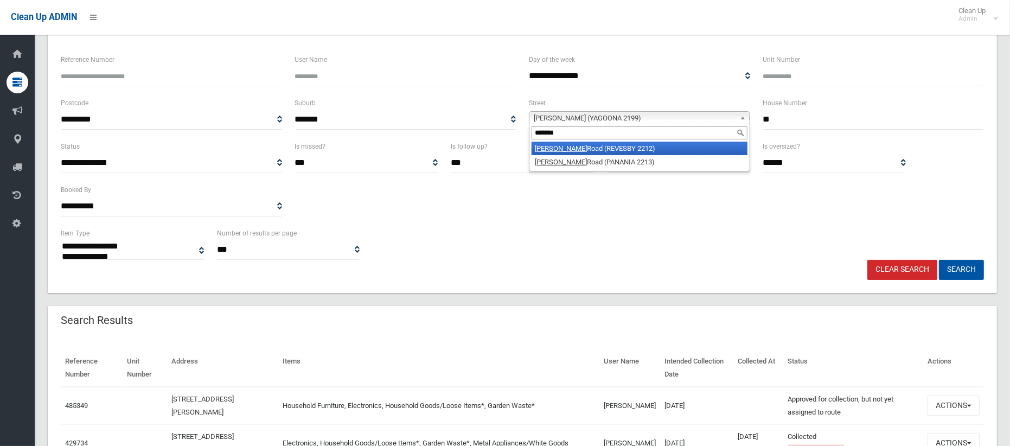 Image resolution: width=1010 pixels, height=446 pixels. Describe the element at coordinates (87, 60) in the screenshot. I see `label: Reference Number` at that location.